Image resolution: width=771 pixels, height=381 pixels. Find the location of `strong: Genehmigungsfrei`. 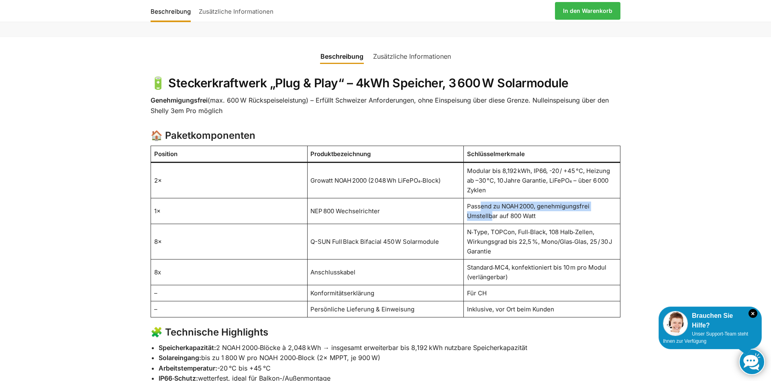

strong: Genehmigungsfrei is located at coordinates (179, 100).